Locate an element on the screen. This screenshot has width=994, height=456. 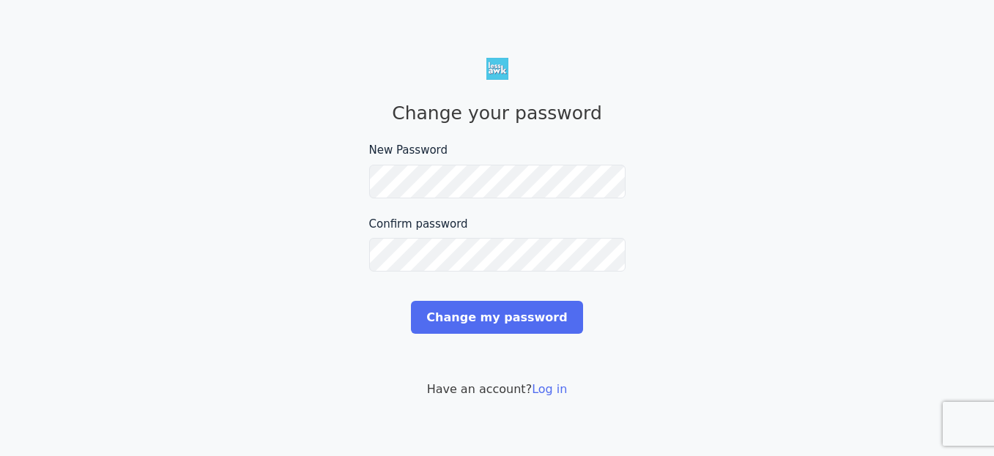
p: Have an account? is located at coordinates (498, 390).